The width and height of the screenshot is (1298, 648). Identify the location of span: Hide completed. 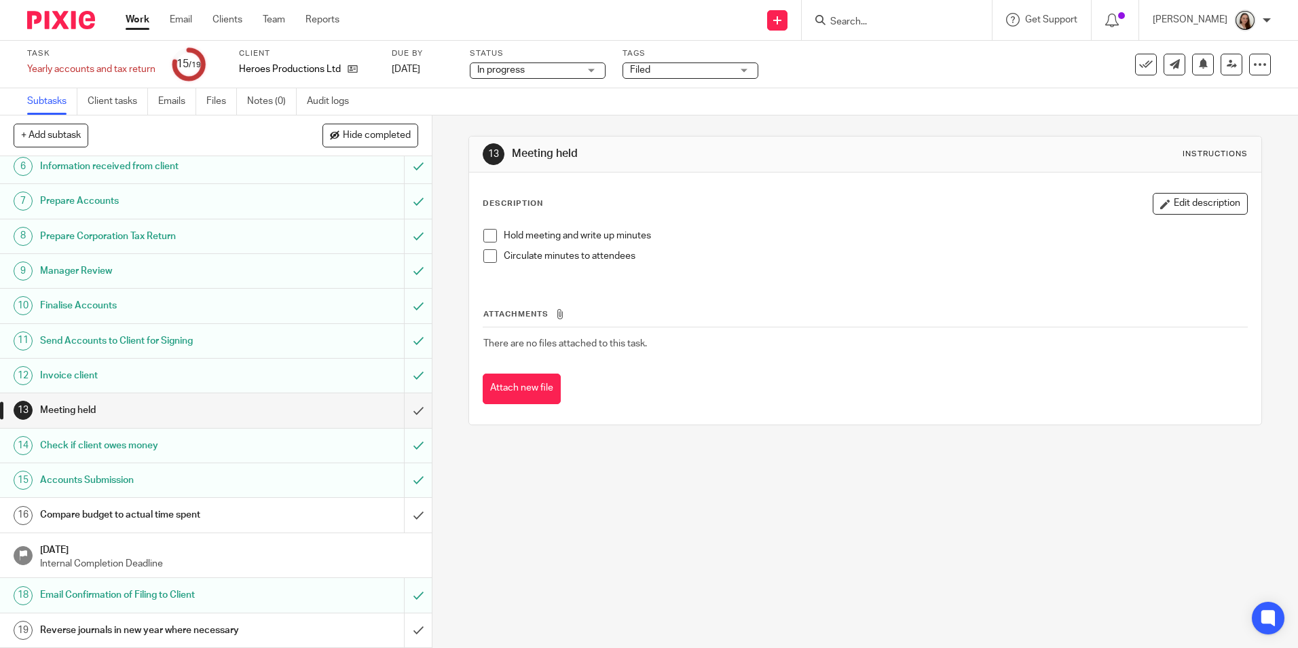
(377, 136).